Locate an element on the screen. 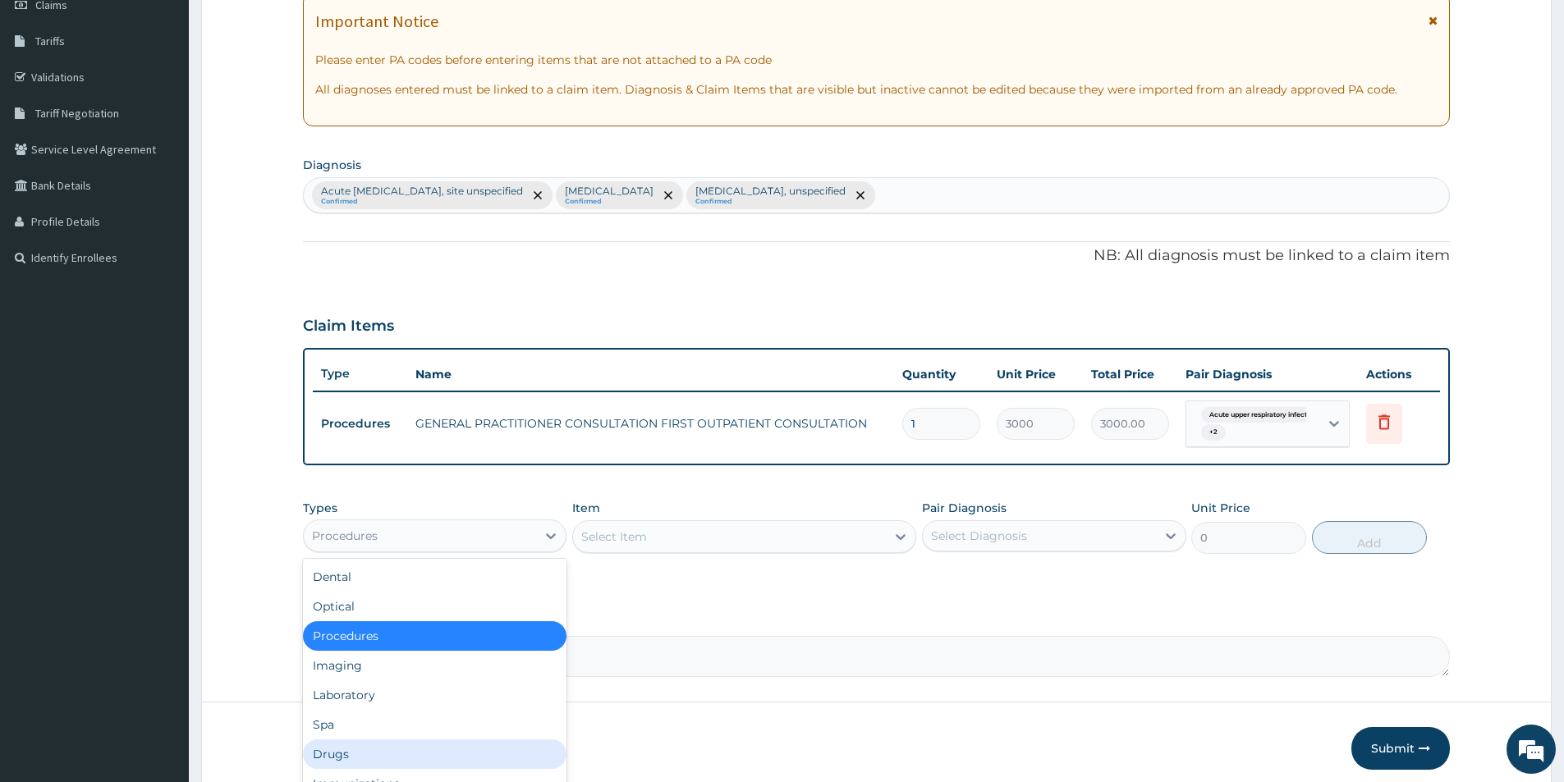 This screenshot has height=782, width=1564. th: Name is located at coordinates (650, 374).